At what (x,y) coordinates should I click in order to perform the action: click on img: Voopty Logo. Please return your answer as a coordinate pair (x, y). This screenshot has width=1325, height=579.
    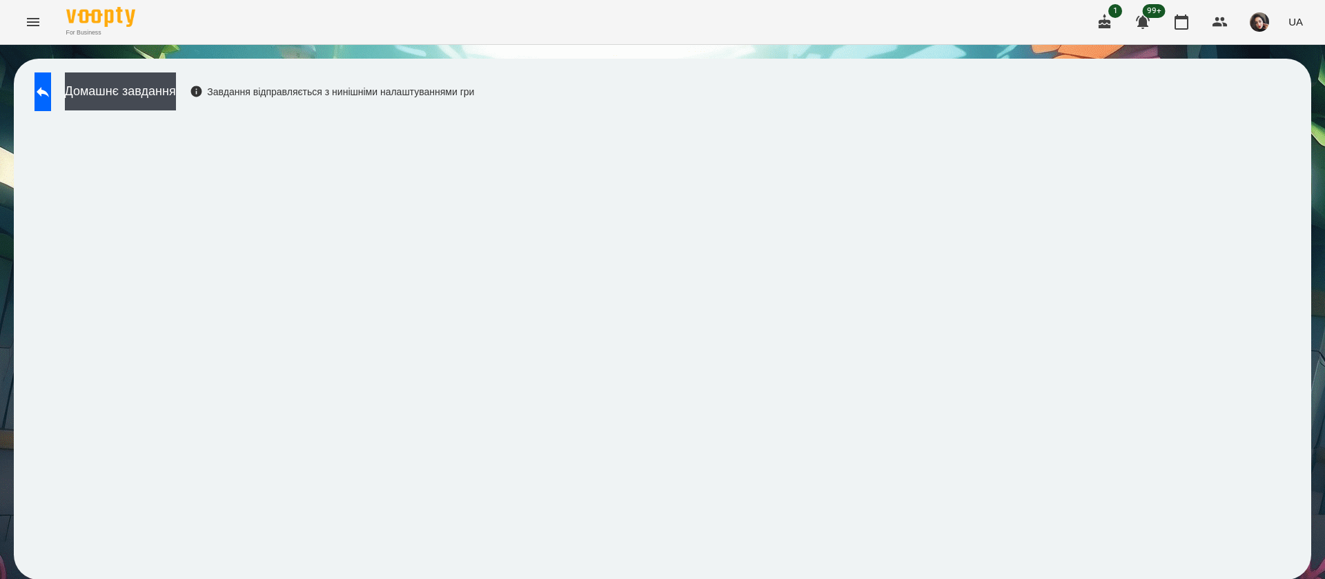
    Looking at the image, I should click on (101, 17).